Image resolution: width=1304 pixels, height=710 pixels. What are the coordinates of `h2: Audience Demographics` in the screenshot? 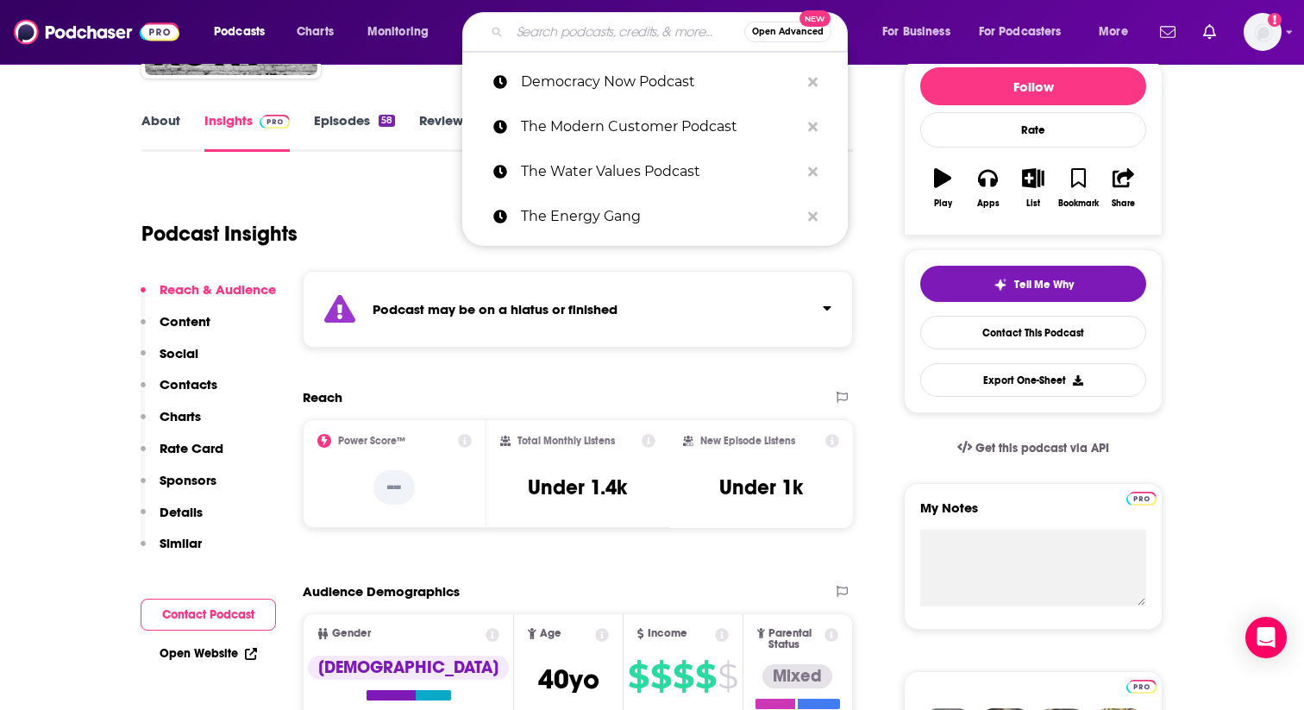 It's located at (381, 591).